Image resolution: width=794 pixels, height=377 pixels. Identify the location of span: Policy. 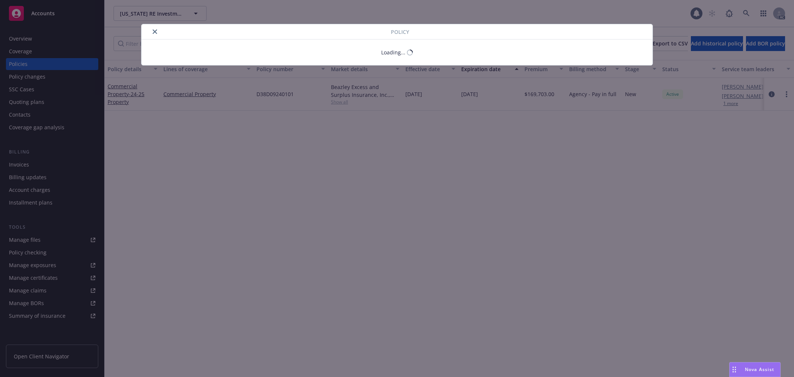
(400, 32).